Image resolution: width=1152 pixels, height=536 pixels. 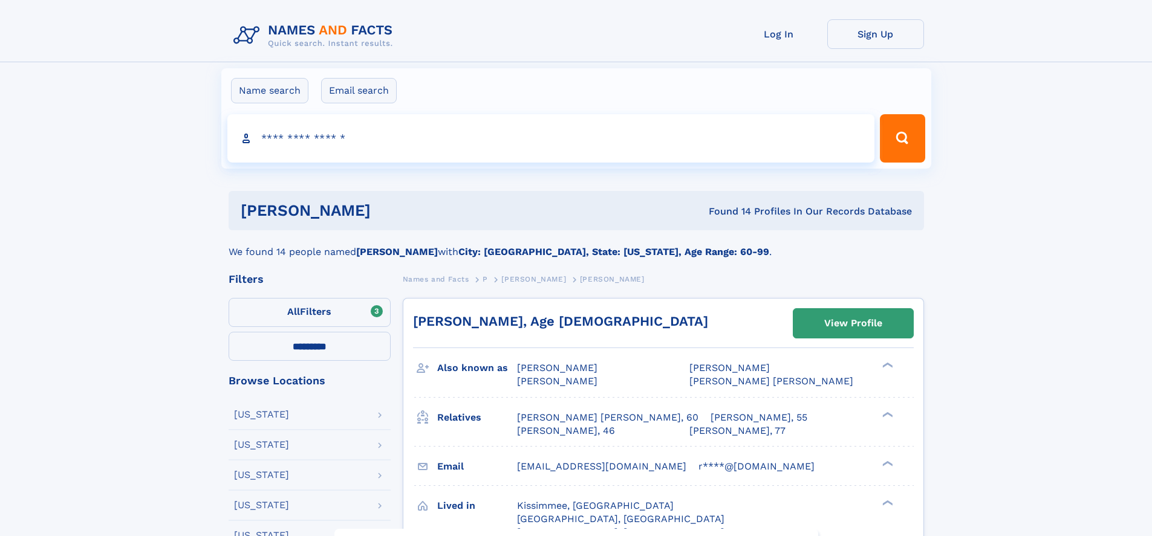 What do you see at coordinates (436, 279) in the screenshot?
I see `a: Names and Facts` at bounding box center [436, 279].